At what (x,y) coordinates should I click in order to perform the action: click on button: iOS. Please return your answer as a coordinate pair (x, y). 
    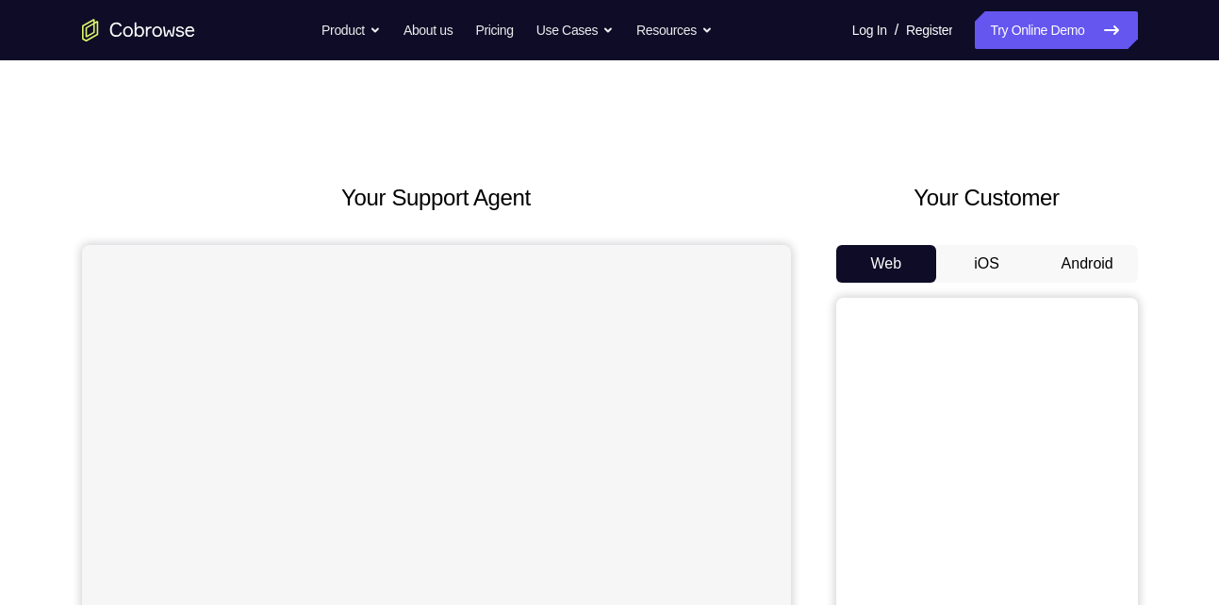
    Looking at the image, I should click on (986, 264).